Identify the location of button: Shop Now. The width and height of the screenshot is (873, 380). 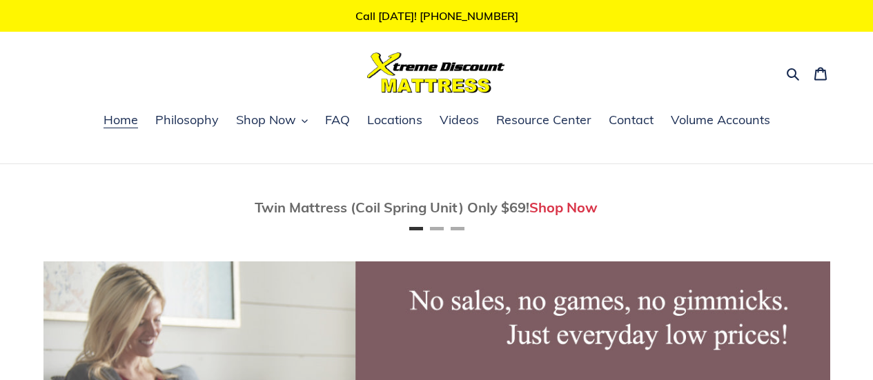
(272, 121).